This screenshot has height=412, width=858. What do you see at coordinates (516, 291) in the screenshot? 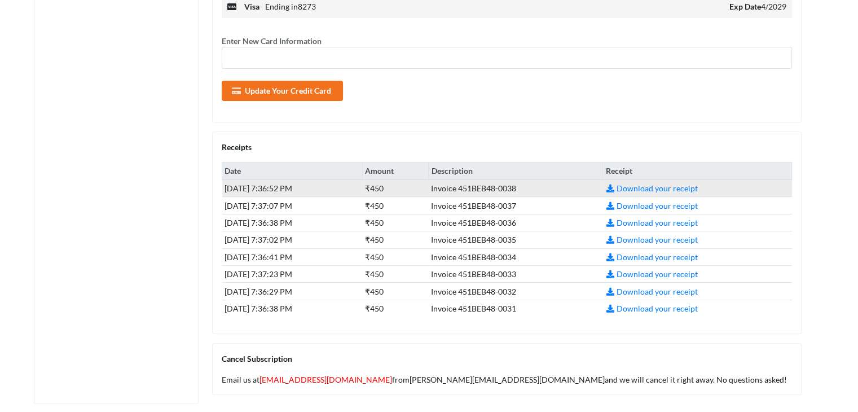
I see `td: Invoice 451BEB48-0032` at bounding box center [516, 291].